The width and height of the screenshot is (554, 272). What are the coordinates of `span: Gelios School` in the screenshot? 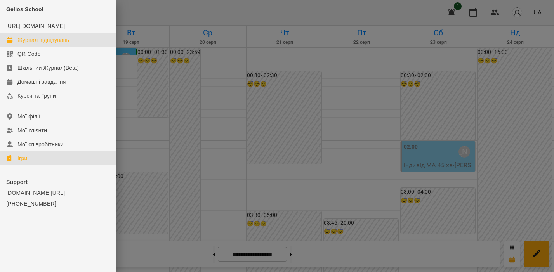 It's located at (25, 9).